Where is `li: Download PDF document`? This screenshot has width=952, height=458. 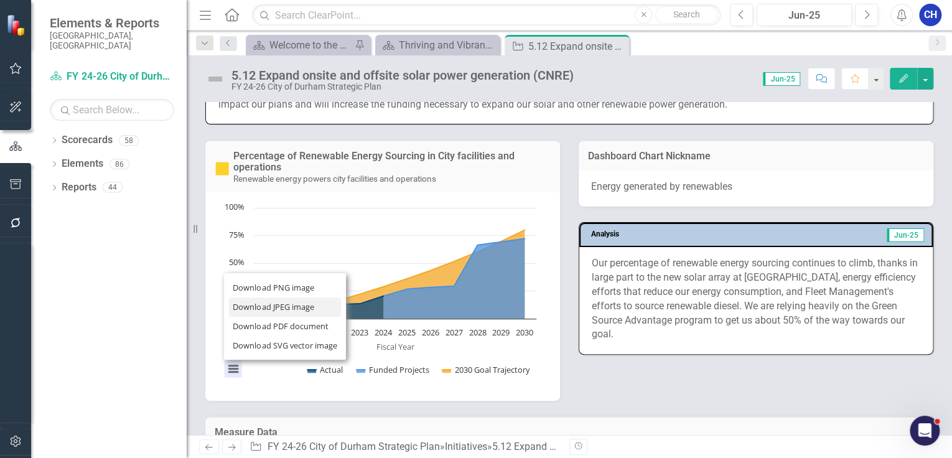
li: Download PDF document is located at coordinates (285, 326).